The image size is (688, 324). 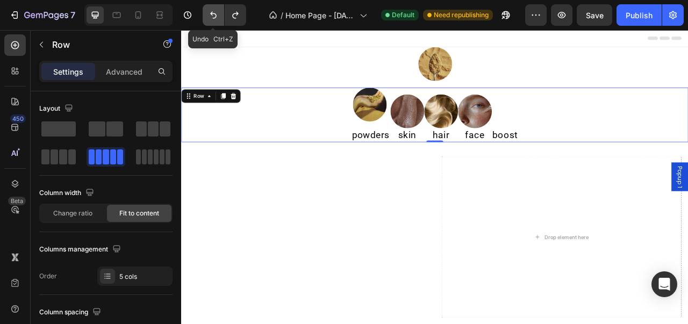 What do you see at coordinates (288, 104) in the screenshot?
I see `img: gempages_580975748945281966-069af0a2-7b0b-419e-b554-2e25250617be.png` at bounding box center [288, 104].